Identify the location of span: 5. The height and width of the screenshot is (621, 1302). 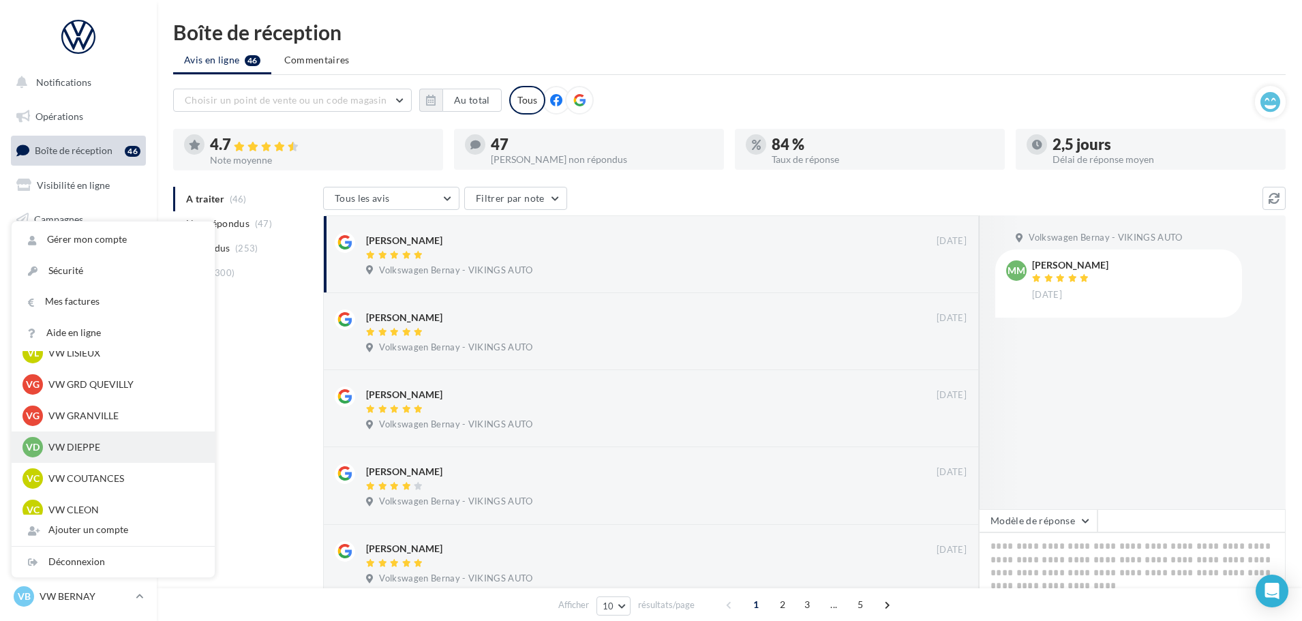
(860, 605).